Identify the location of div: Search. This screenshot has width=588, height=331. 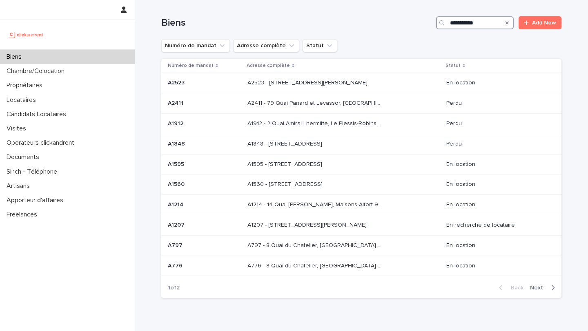
(475, 23).